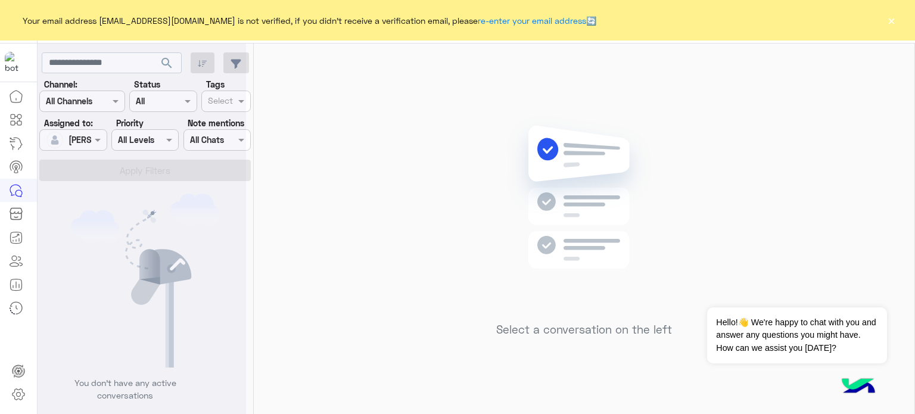  Describe the element at coordinates (532, 20) in the screenshot. I see `a: re-enter your email address` at that location.